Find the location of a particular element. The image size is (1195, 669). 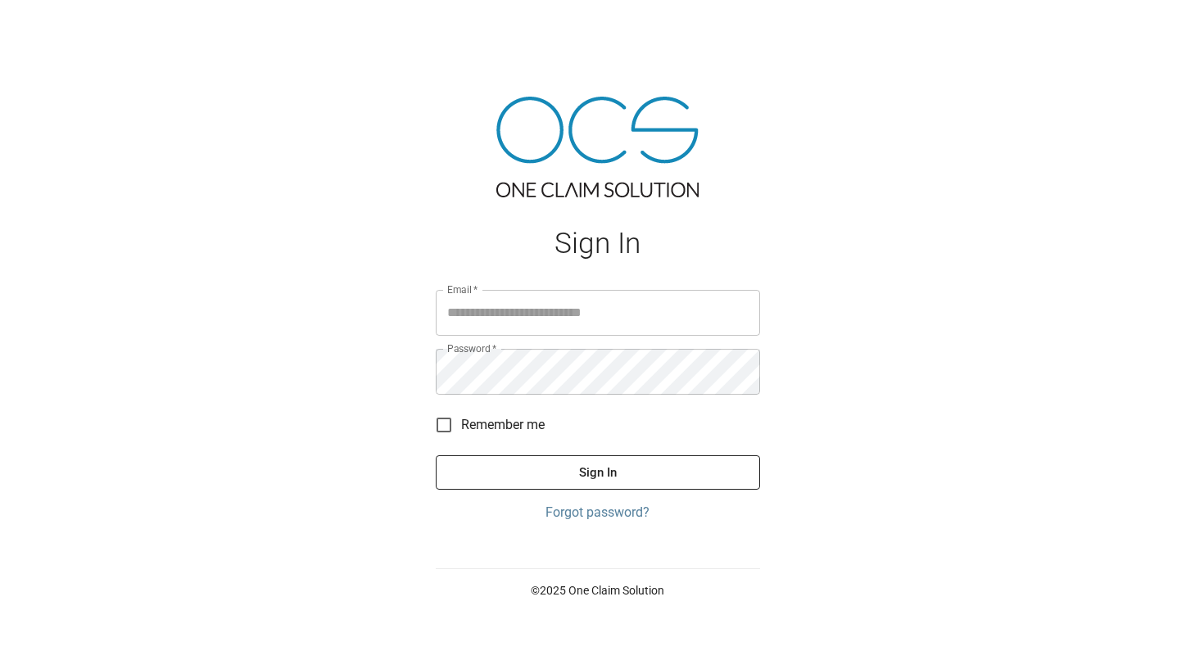

img: ocs-logo-tra.png is located at coordinates (597, 147).